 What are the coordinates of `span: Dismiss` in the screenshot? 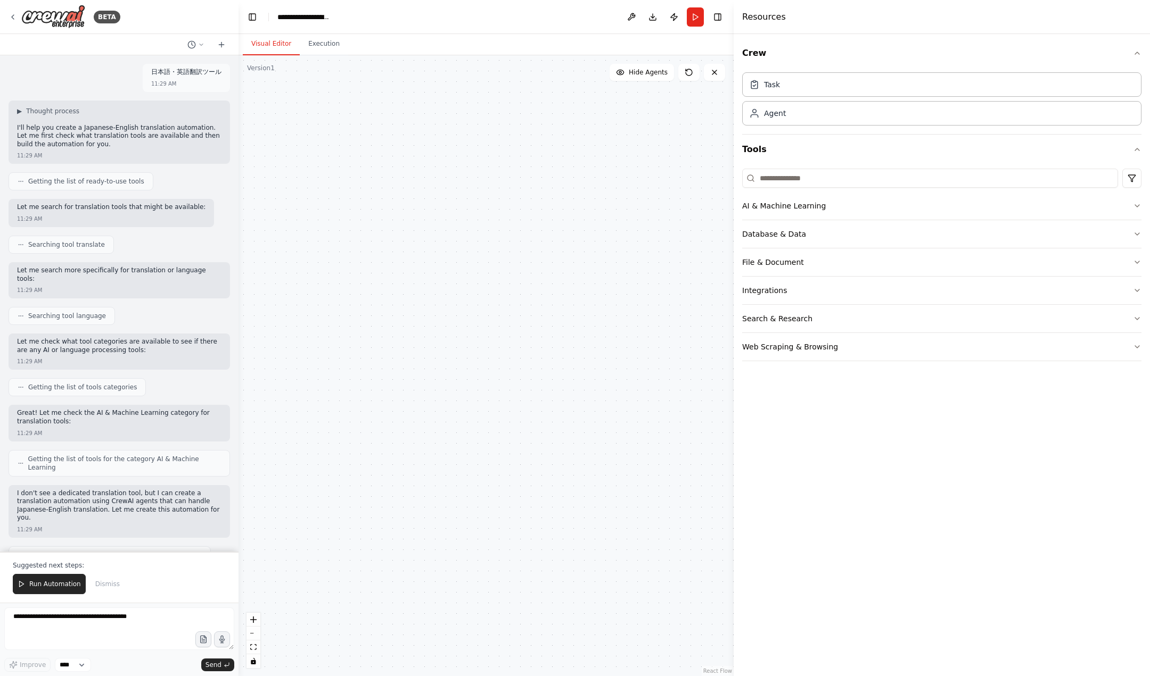 It's located at (108, 584).